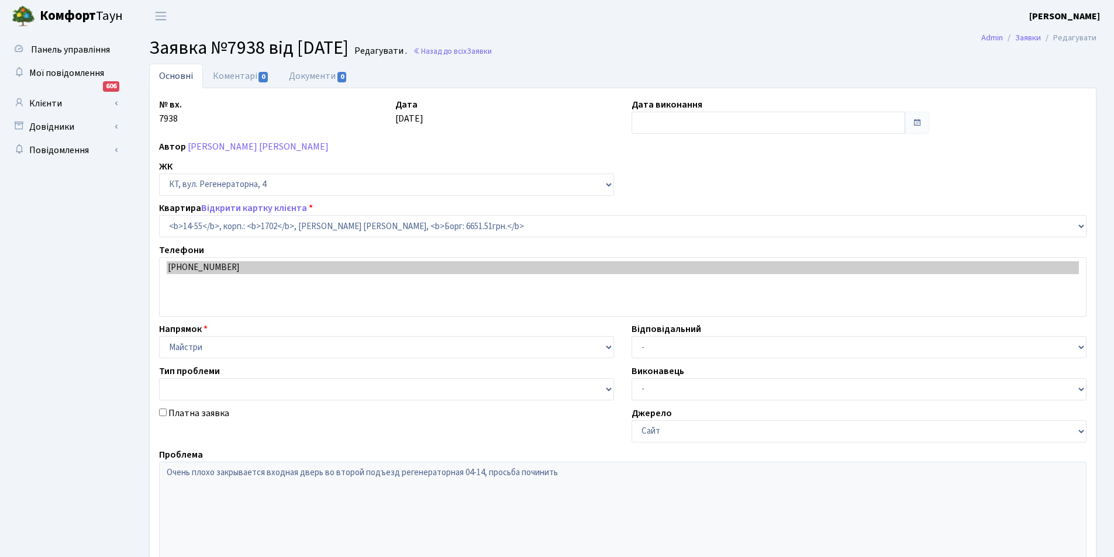 The height and width of the screenshot is (557, 1114). Describe the element at coordinates (380, 51) in the screenshot. I see `small: Редагувати .` at that location.